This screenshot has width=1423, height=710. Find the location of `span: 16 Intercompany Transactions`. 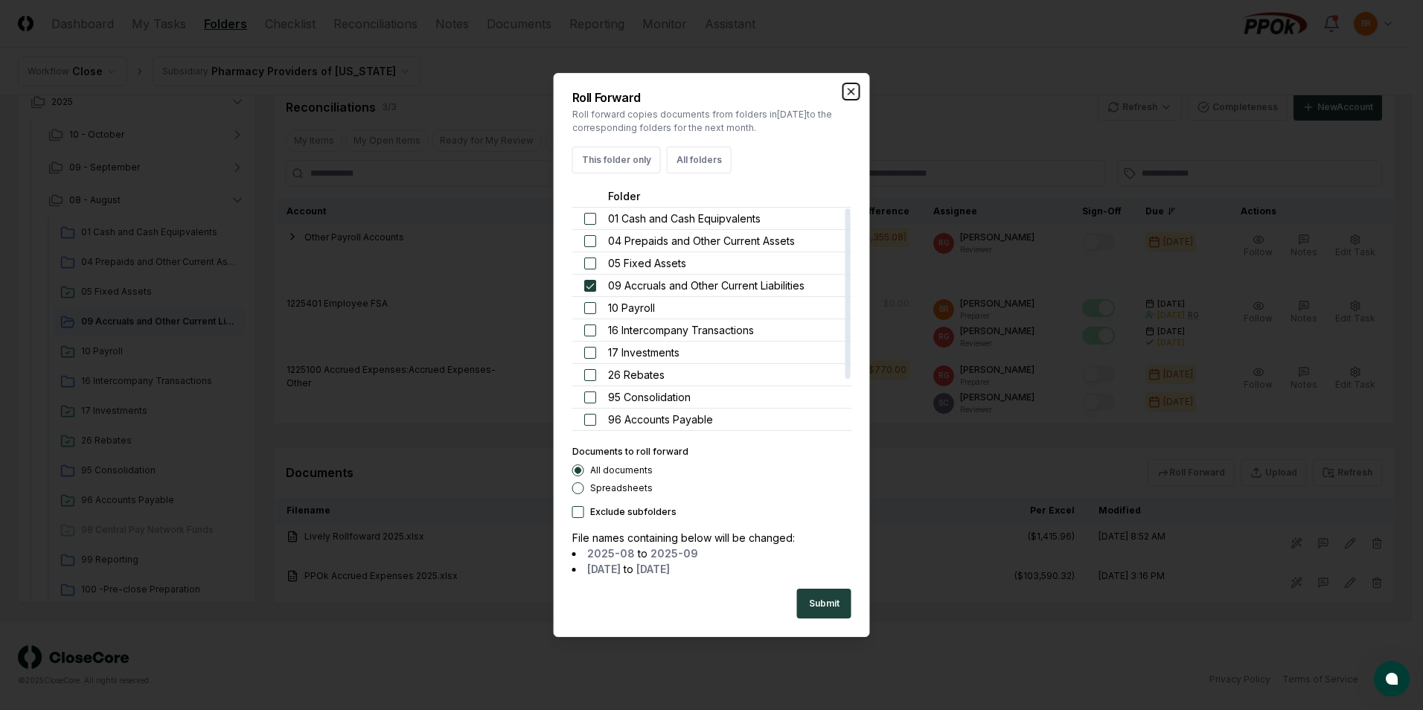

span: 16 Intercompany Transactions is located at coordinates (681, 330).